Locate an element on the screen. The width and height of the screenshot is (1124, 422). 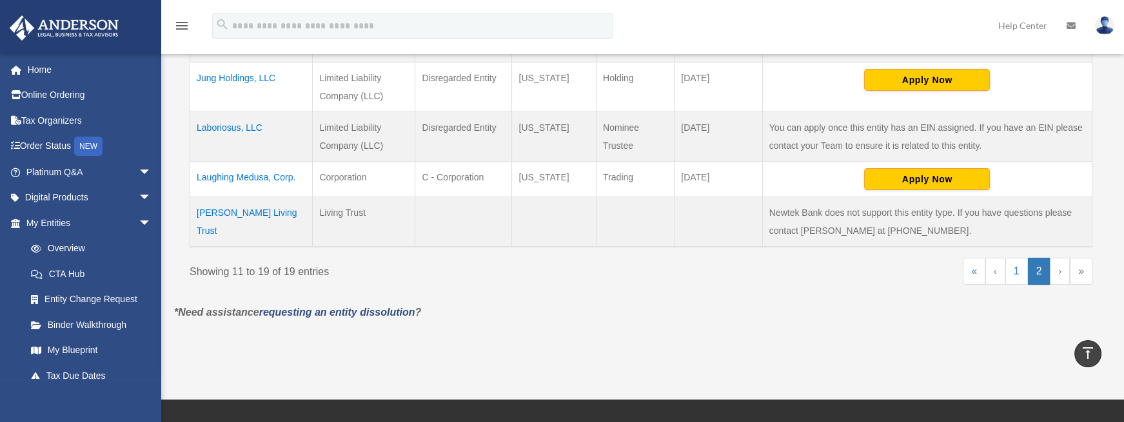
i: search is located at coordinates (222, 25).